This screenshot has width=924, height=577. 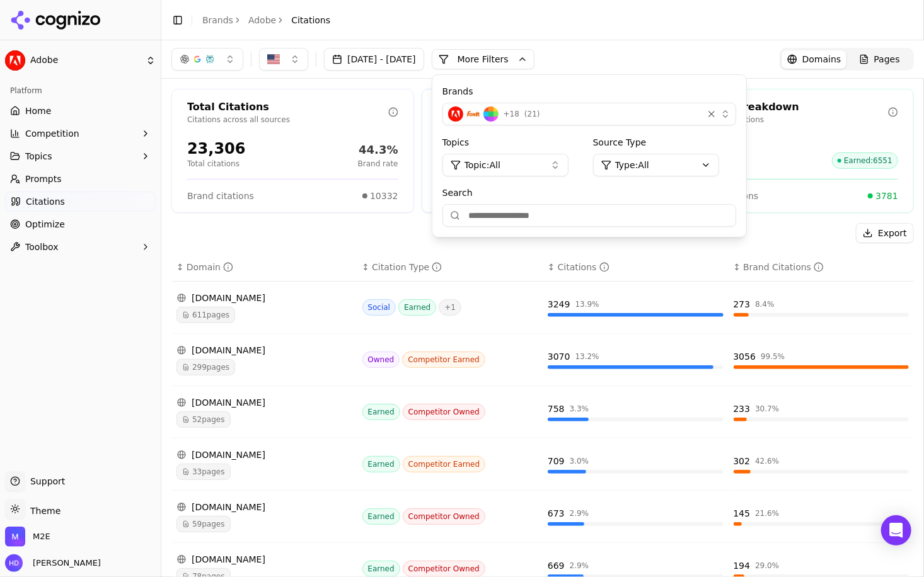 What do you see at coordinates (589, 91) in the screenshot?
I see `label: Brands` at bounding box center [589, 91].